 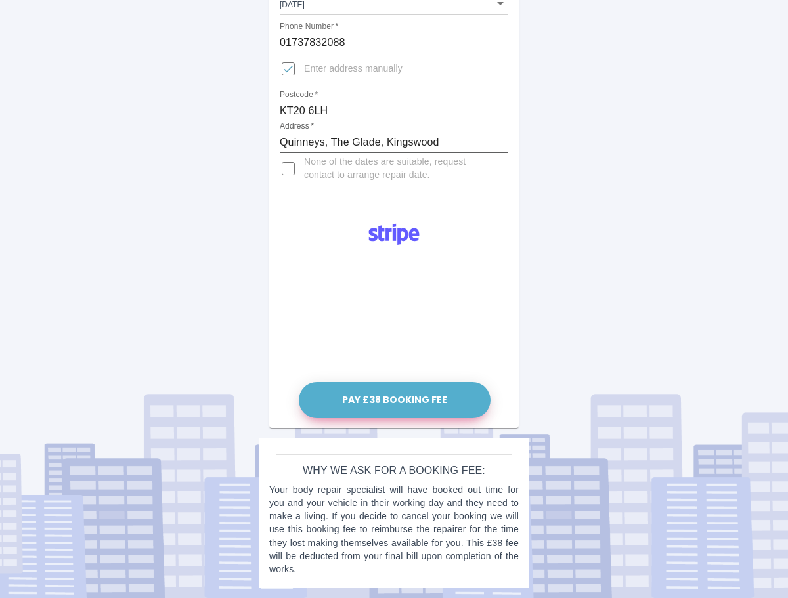 I want to click on img: Logo, so click(x=394, y=234).